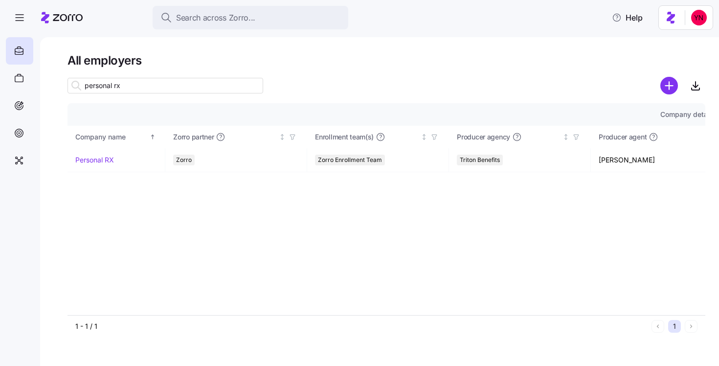 This screenshot has width=719, height=366. I want to click on div: Company name, so click(112, 137).